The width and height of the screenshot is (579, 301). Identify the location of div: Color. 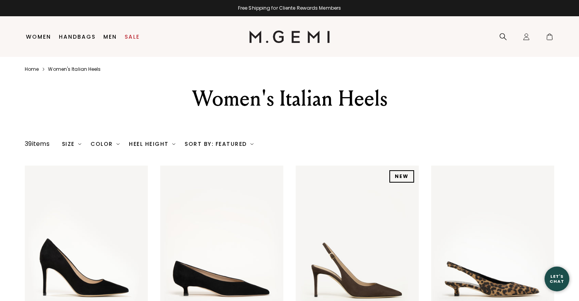
(105, 144).